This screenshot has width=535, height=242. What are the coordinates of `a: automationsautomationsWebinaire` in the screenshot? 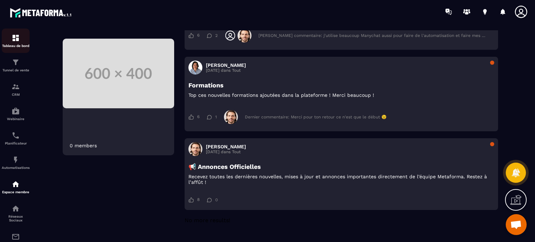 It's located at (16, 114).